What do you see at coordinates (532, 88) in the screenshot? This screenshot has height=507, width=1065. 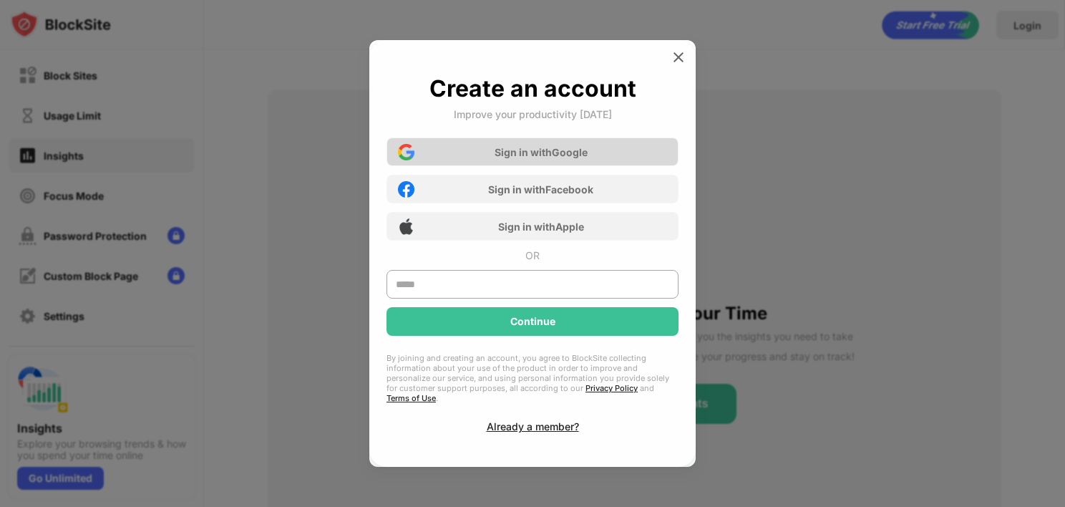 I see `div: Create an account` at bounding box center [532, 88].